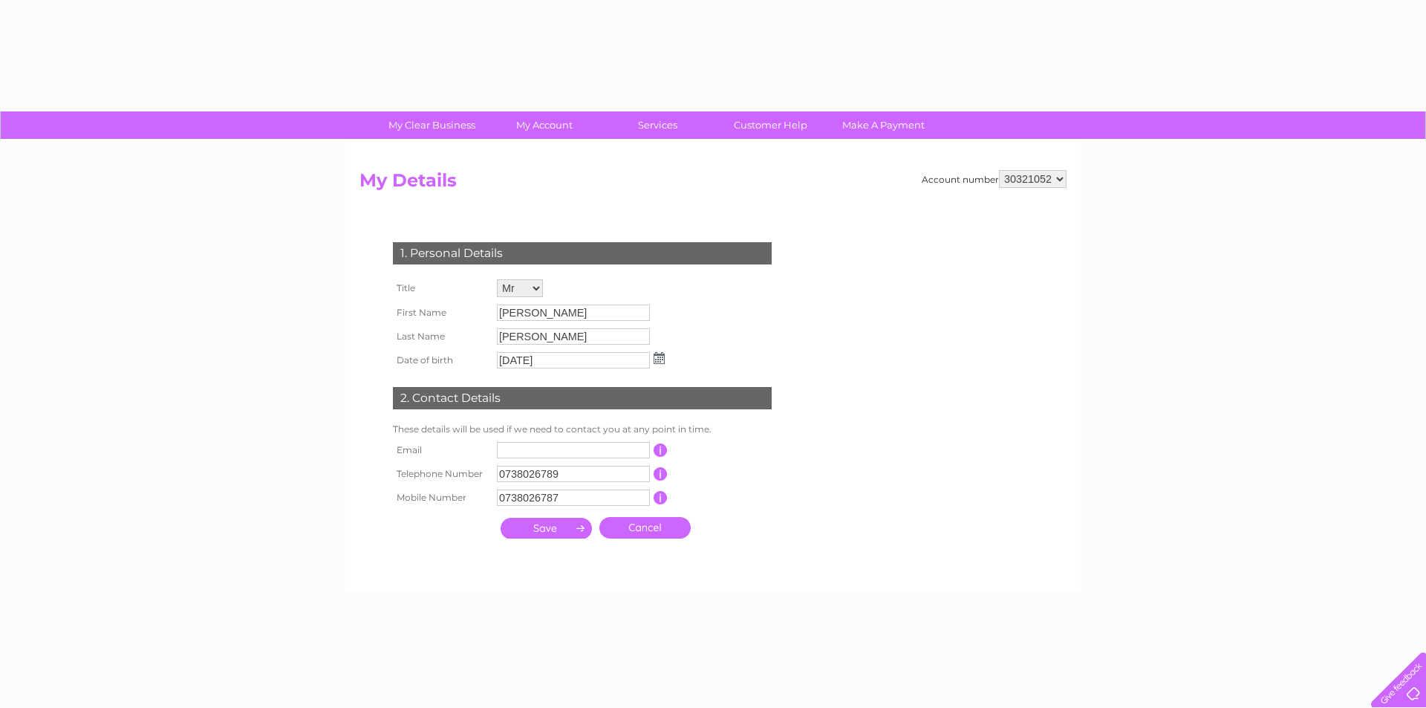 Image resolution: width=1426 pixels, height=708 pixels. I want to click on div: Account number, so click(994, 179).